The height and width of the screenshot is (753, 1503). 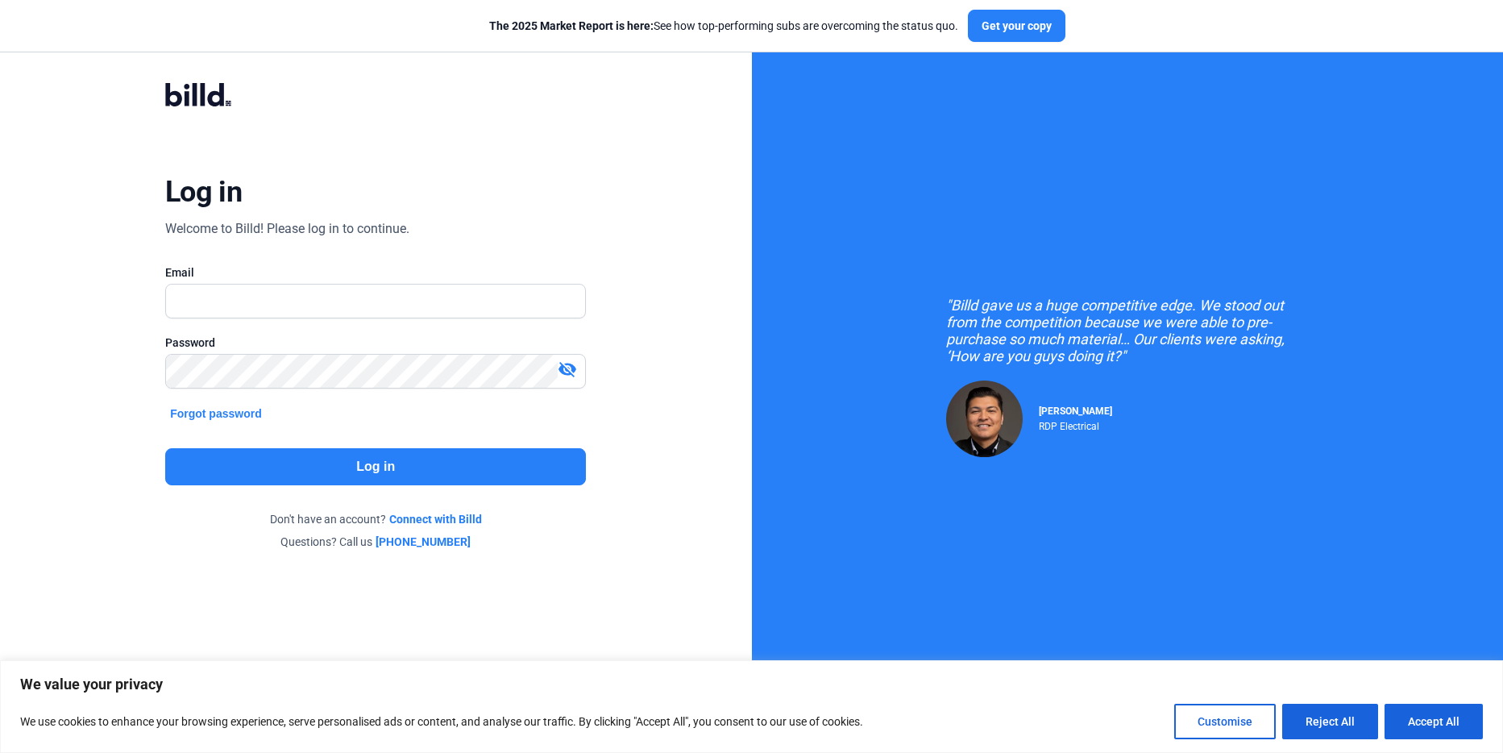 I want to click on div: Questions? Call us, so click(x=376, y=542).